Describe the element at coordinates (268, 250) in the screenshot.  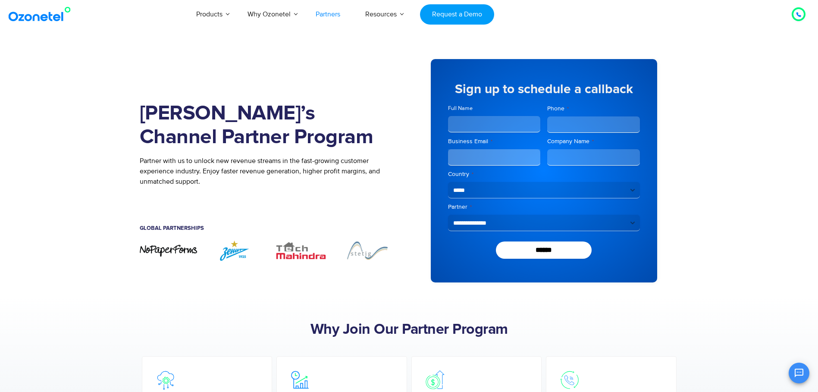
I see `div: Image Carousel` at that location.